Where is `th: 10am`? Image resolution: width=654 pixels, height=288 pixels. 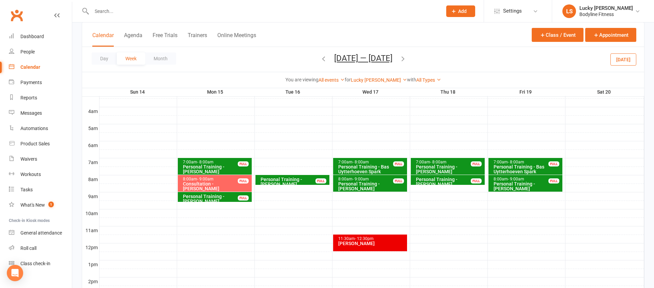 th: 10am is located at coordinates (91, 213).